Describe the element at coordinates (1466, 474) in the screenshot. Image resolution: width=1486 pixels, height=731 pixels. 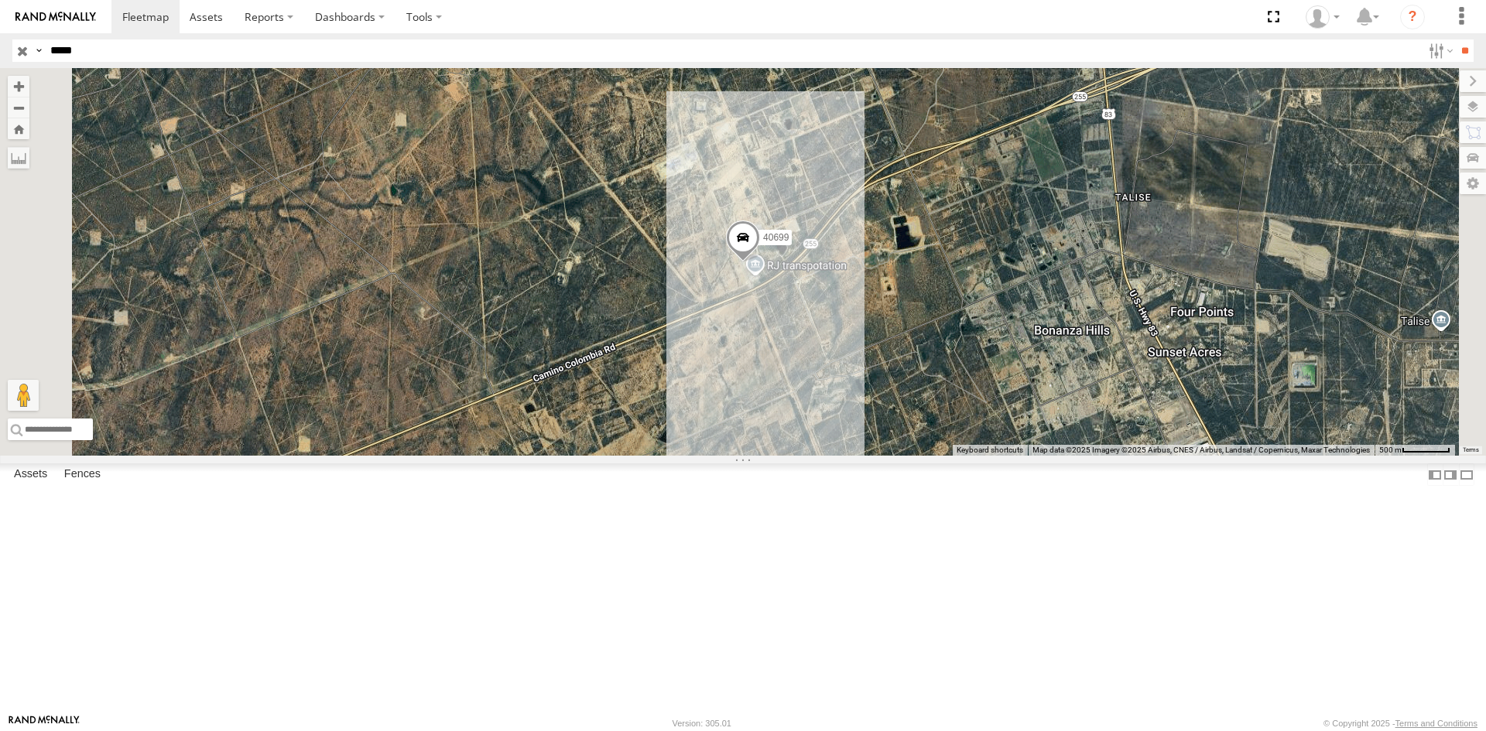
I see `label: Hide Summary Table` at that location.